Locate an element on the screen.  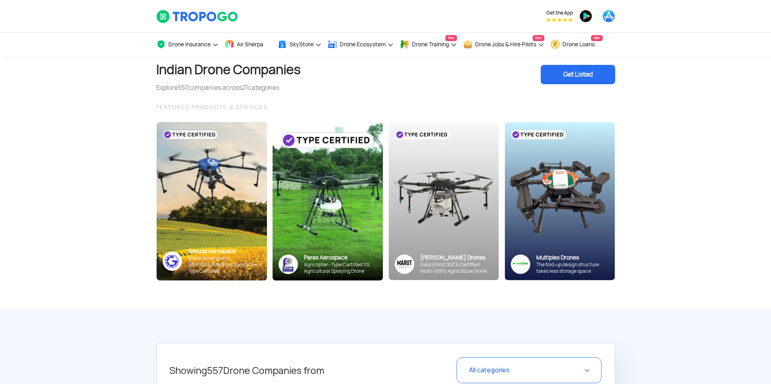
div: Paras Aerospace is located at coordinates (340, 257).